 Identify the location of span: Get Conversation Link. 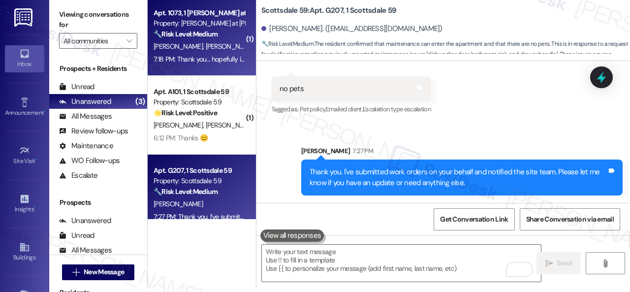
(474, 219).